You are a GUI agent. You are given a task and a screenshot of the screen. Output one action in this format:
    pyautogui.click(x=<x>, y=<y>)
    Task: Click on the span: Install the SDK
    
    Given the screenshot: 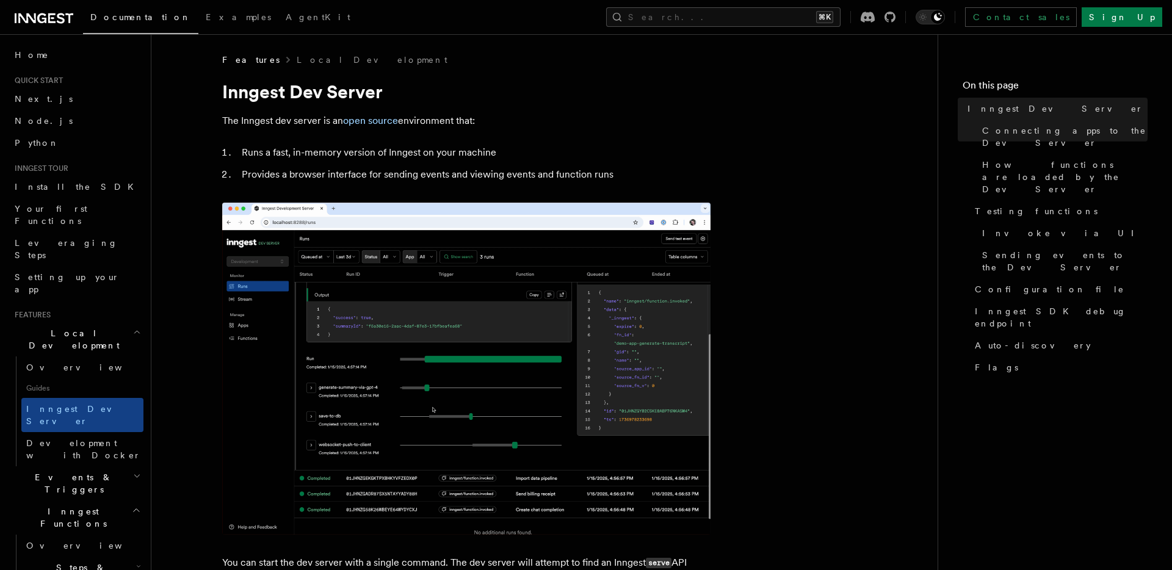 What is the action you would take?
    pyautogui.click(x=77, y=187)
    